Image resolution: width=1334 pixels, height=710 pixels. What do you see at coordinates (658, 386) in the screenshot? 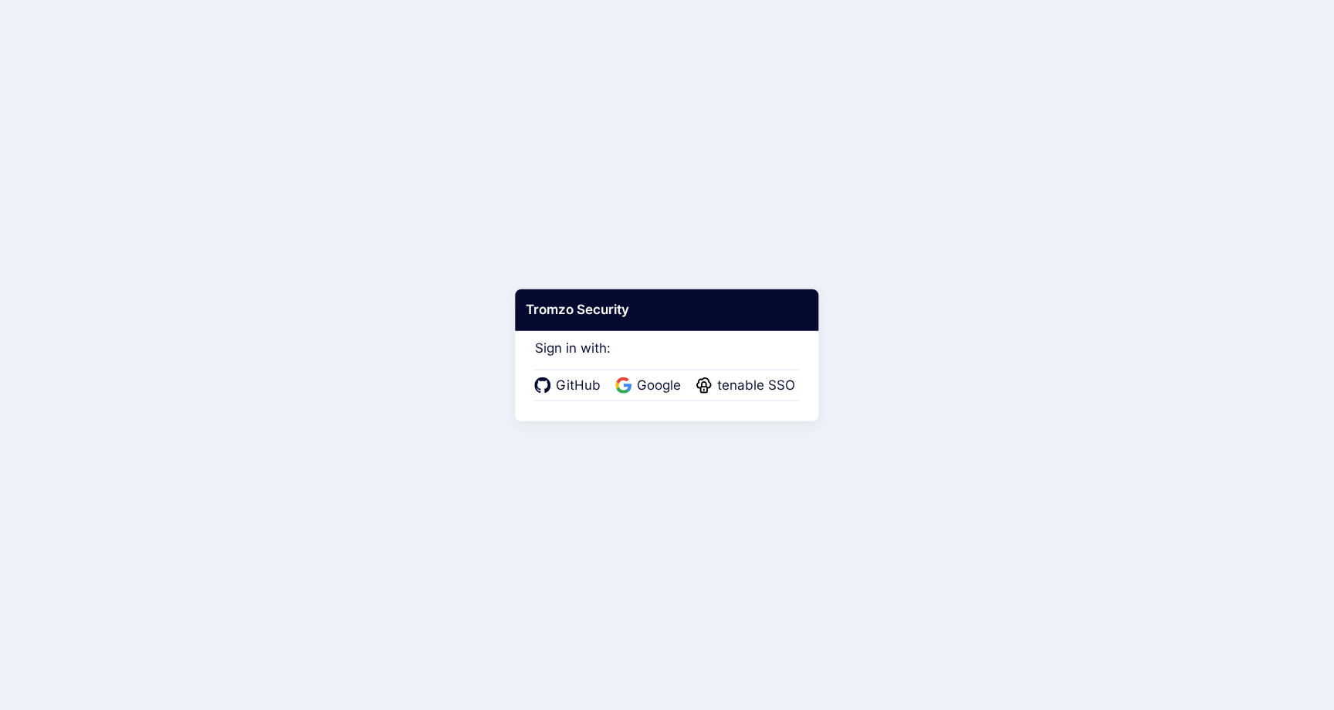
I see `span: Google` at bounding box center [658, 386].